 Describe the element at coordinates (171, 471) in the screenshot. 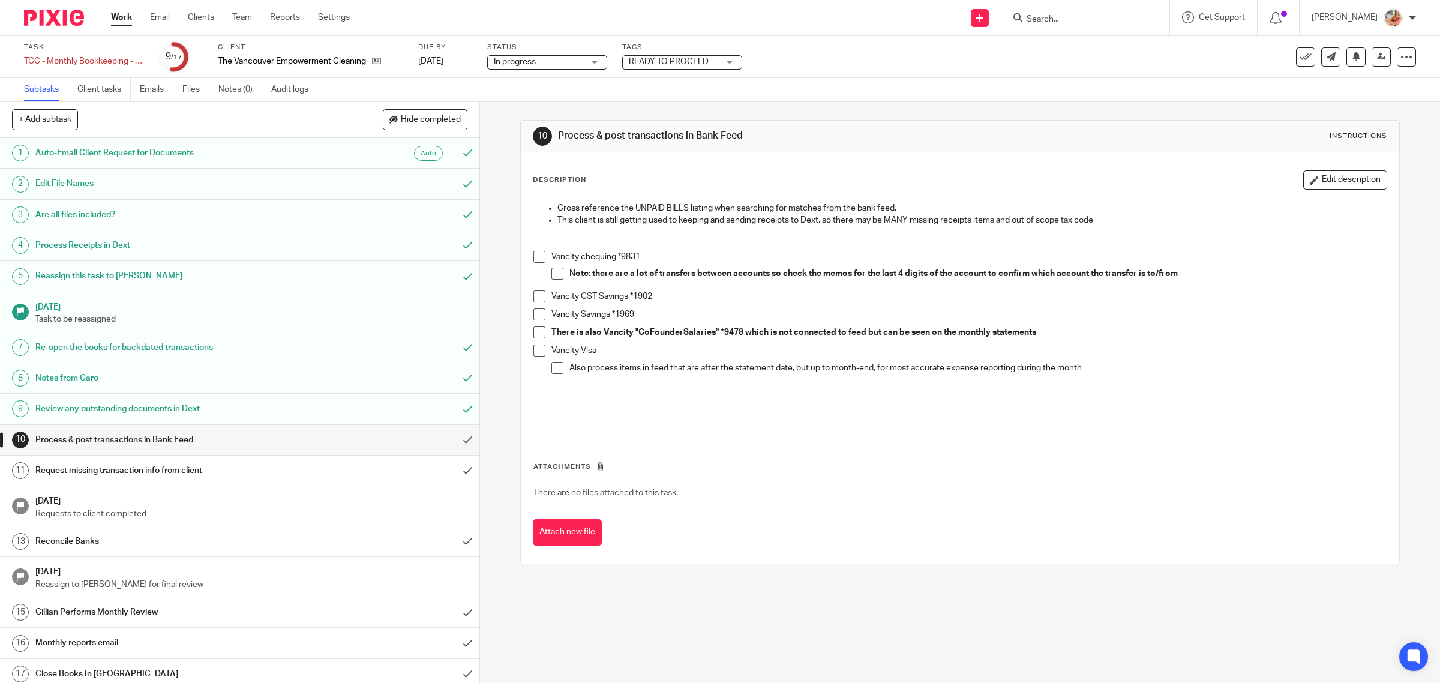

I see `h1: Request missing transaction info from client` at that location.